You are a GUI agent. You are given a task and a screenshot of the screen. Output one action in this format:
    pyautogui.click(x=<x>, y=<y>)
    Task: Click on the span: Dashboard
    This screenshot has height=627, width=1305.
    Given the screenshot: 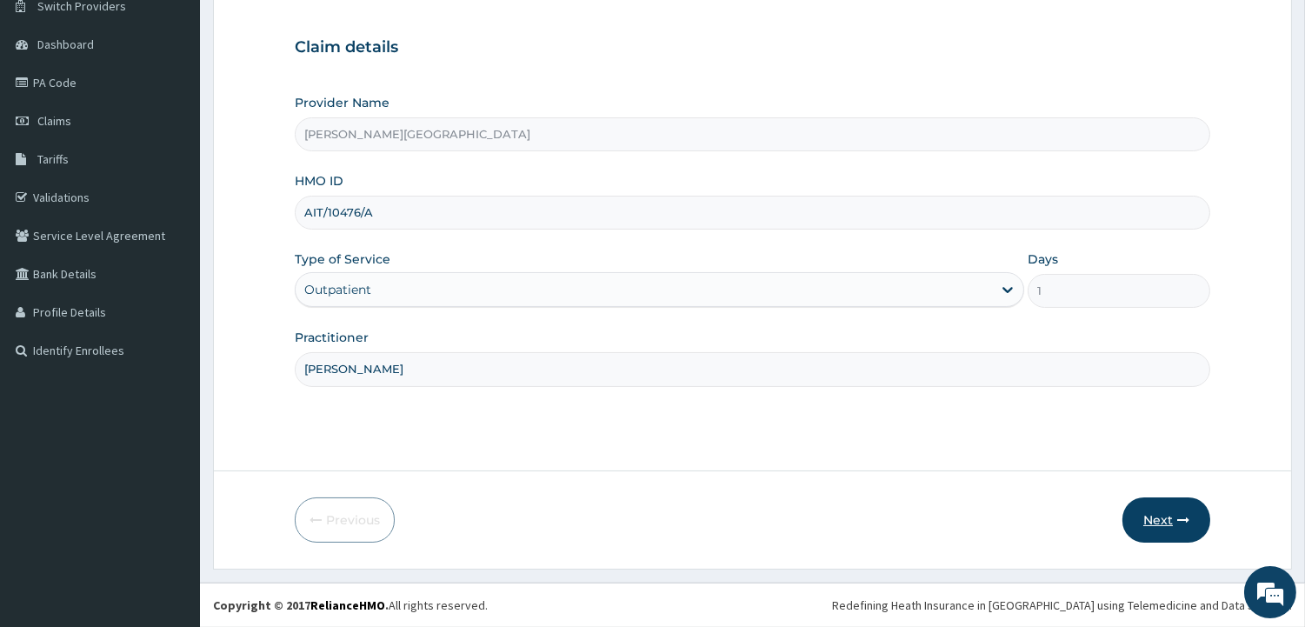 What is the action you would take?
    pyautogui.click(x=65, y=44)
    